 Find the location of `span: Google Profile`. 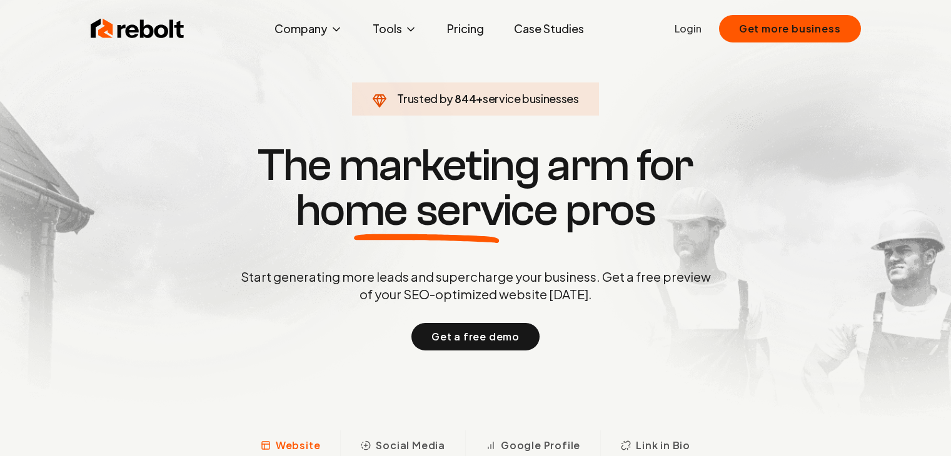

span: Google Profile is located at coordinates (540, 446).